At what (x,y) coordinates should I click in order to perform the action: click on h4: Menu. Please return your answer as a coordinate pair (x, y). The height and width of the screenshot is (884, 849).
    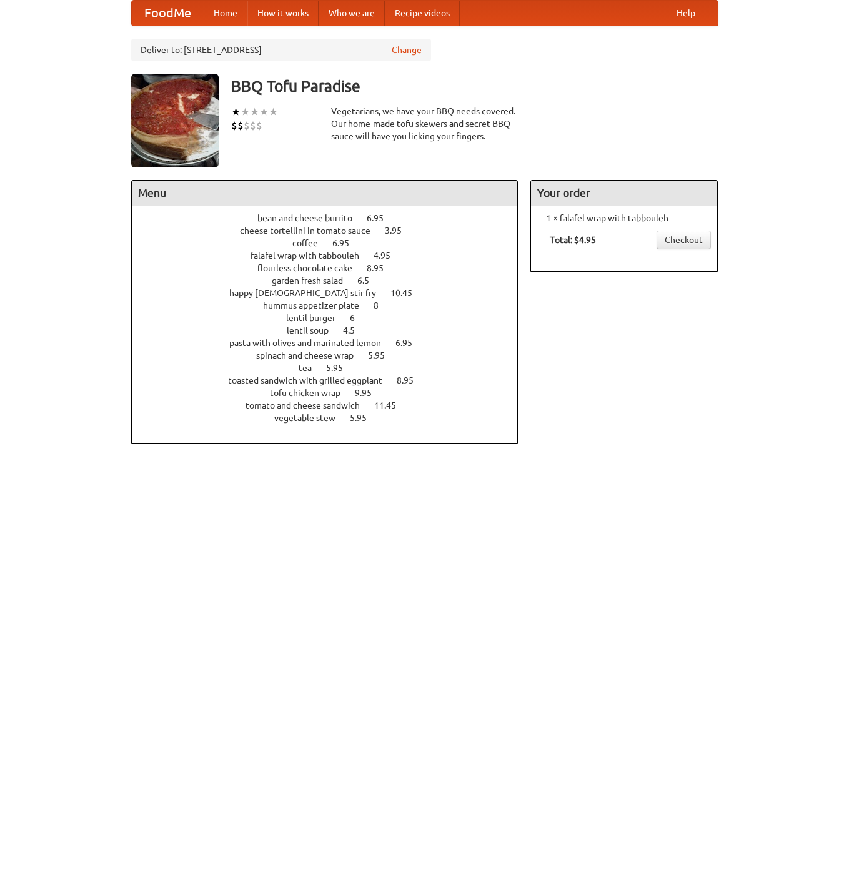
    Looking at the image, I should click on (325, 193).